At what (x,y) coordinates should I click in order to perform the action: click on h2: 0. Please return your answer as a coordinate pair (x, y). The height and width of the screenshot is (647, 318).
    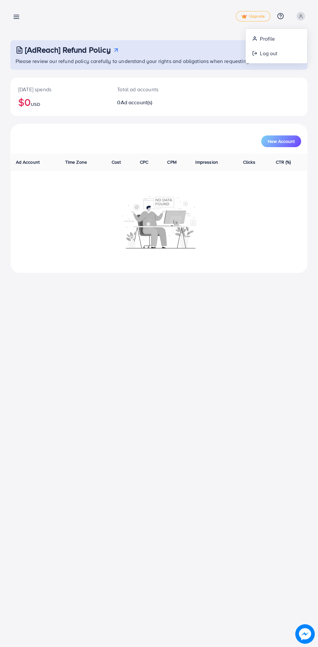
    Looking at the image, I should click on (146, 102).